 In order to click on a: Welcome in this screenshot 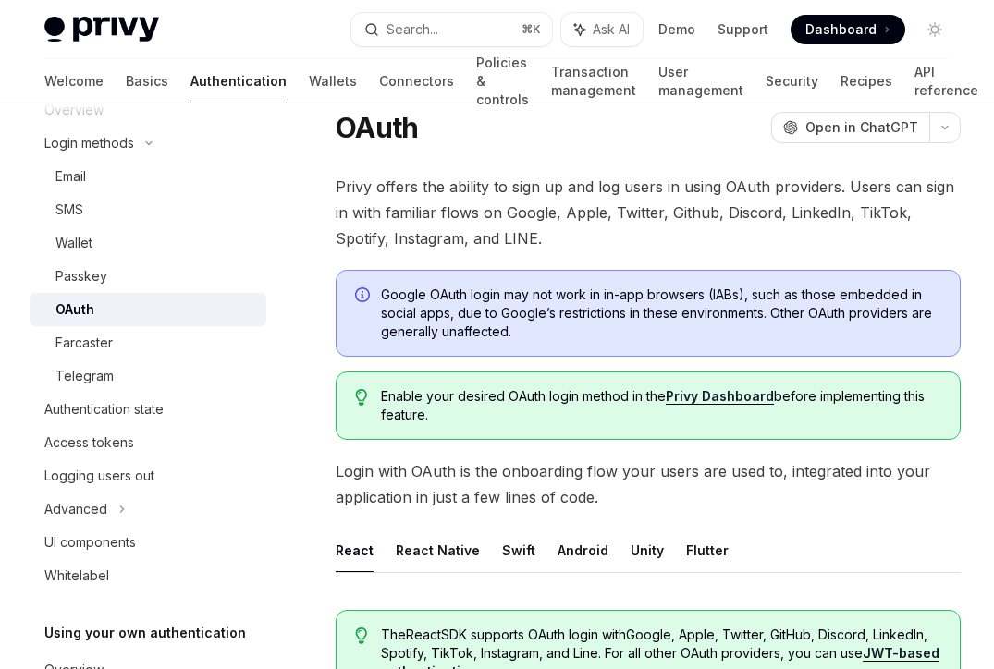, I will do `click(74, 81)`.